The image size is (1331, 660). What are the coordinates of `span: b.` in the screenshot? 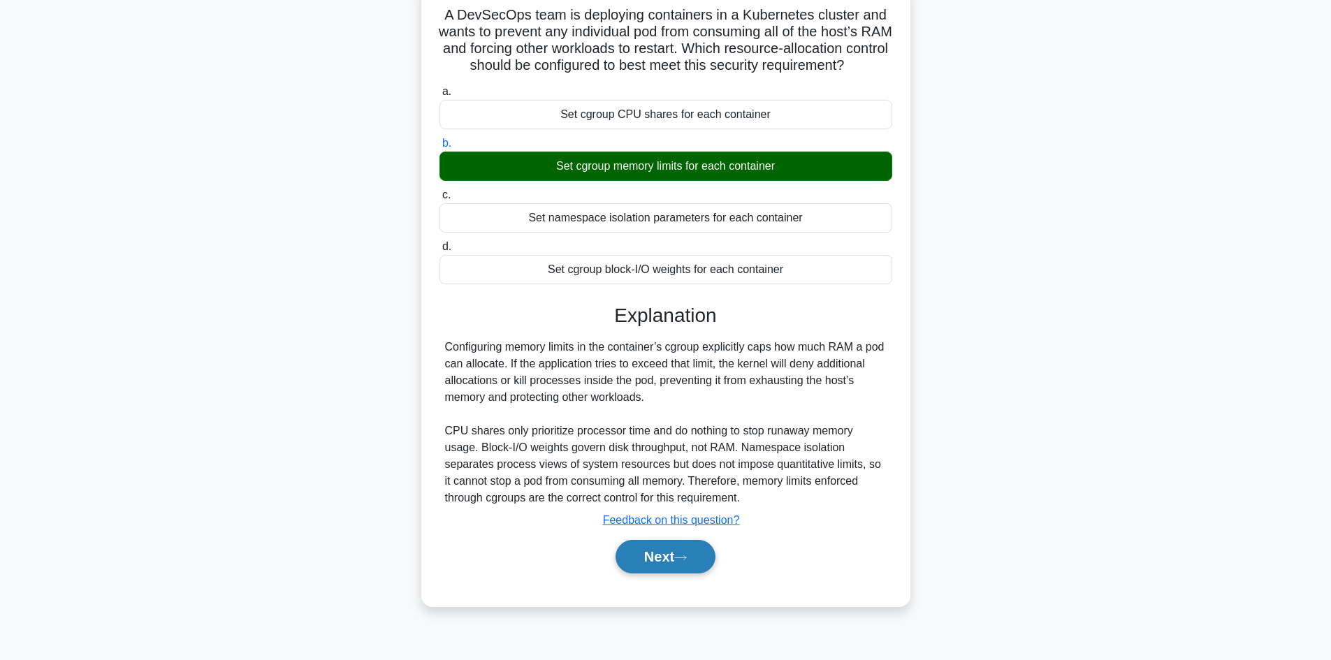 It's located at (446, 143).